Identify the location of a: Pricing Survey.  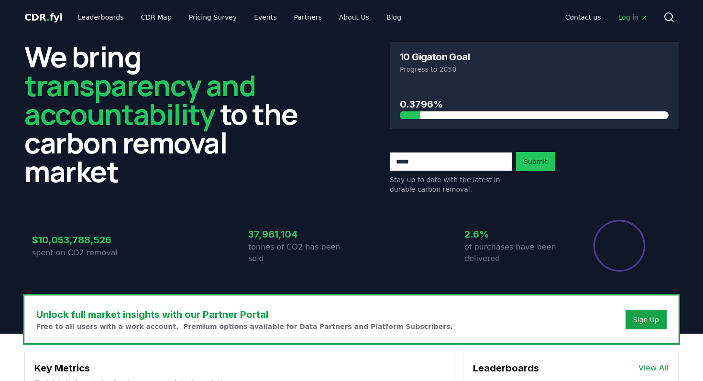
(213, 17).